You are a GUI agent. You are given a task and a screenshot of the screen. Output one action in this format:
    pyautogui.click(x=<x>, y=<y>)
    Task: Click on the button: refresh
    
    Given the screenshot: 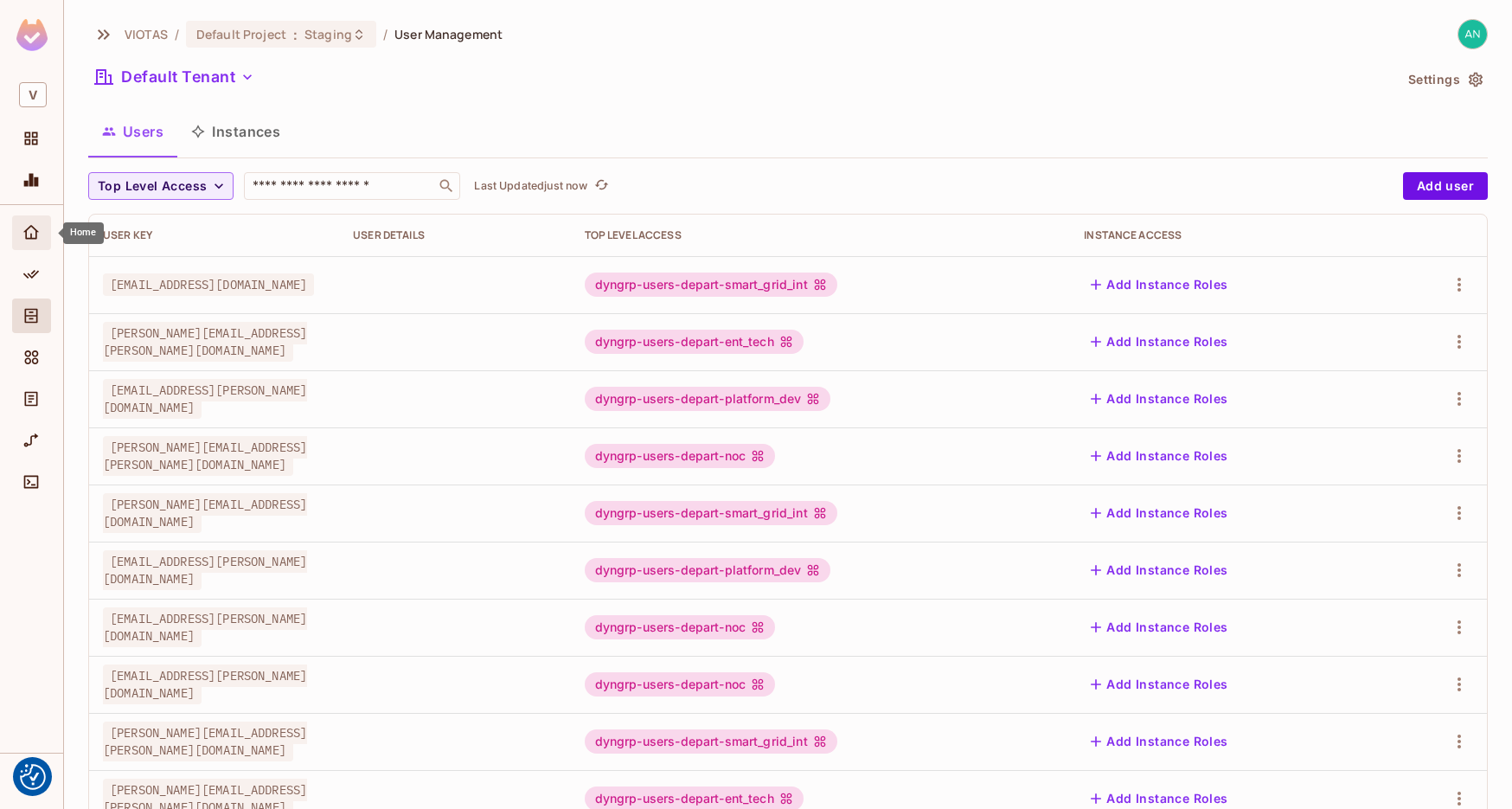 What is the action you would take?
    pyautogui.click(x=601, y=186)
    